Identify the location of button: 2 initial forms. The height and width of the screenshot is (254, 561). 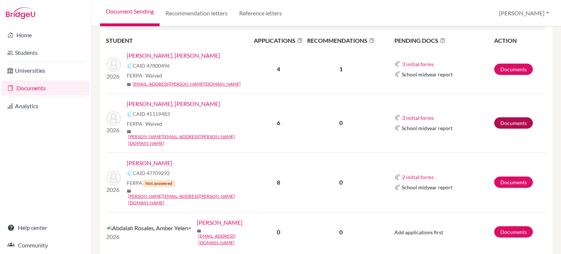
(418, 177).